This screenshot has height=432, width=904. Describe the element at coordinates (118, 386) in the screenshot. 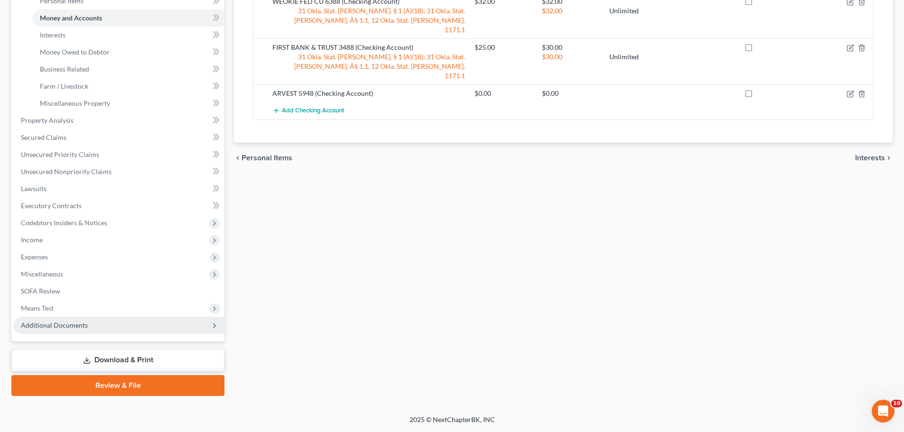

I see `a: Review & File` at that location.